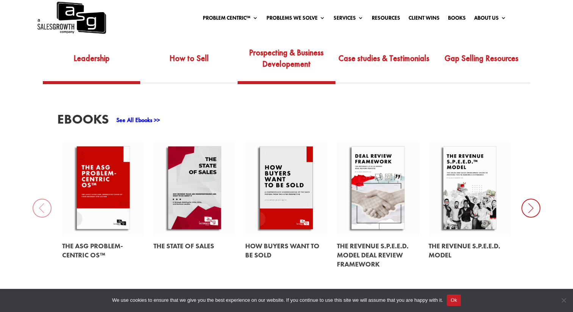  Describe the element at coordinates (231, 19) in the screenshot. I see `a: Problem Centric™` at that location.